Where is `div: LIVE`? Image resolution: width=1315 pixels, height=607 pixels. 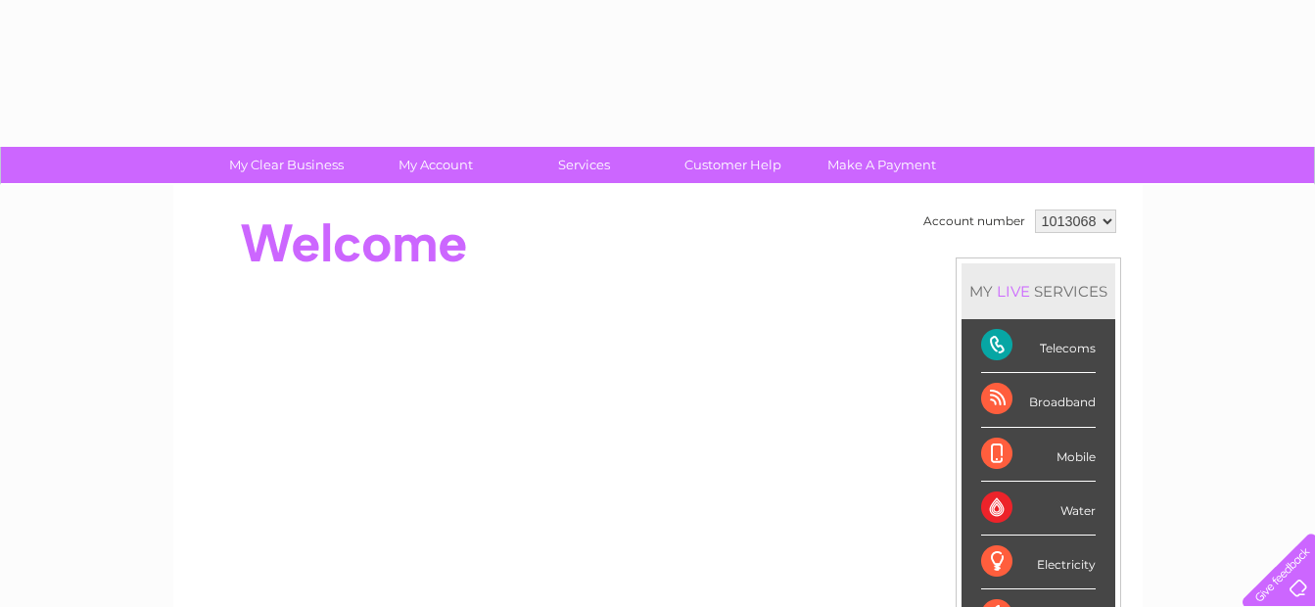
div: LIVE is located at coordinates (1013, 291).